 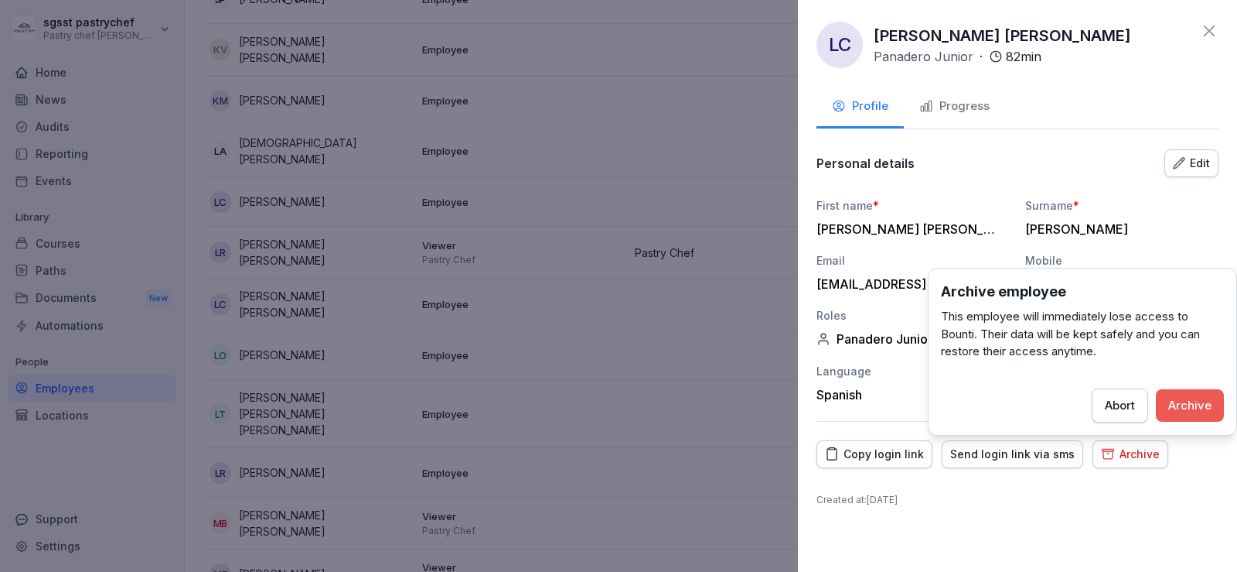 What do you see at coordinates (865, 163) in the screenshot?
I see `p: Personal details` at bounding box center [865, 163].